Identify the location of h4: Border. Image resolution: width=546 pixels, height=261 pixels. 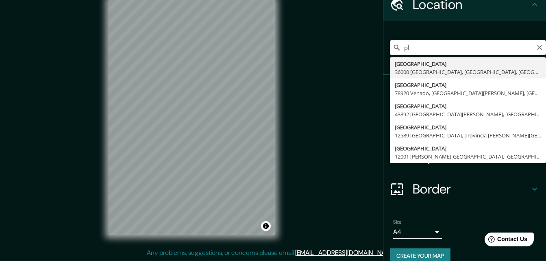
(471, 189).